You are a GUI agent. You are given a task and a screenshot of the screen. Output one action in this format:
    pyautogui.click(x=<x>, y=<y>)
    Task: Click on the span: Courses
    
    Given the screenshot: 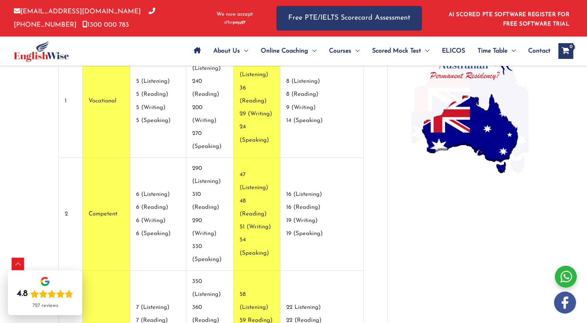 What is the action you would take?
    pyautogui.click(x=340, y=51)
    